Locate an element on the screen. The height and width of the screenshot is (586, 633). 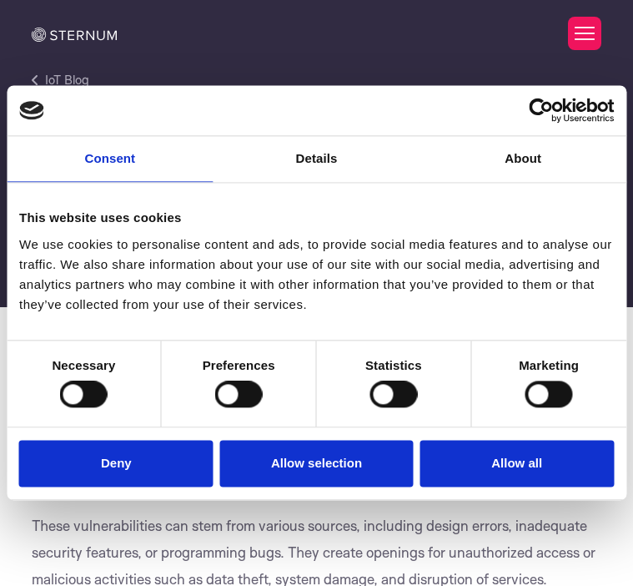
button: Allow all is located at coordinates (517, 463).